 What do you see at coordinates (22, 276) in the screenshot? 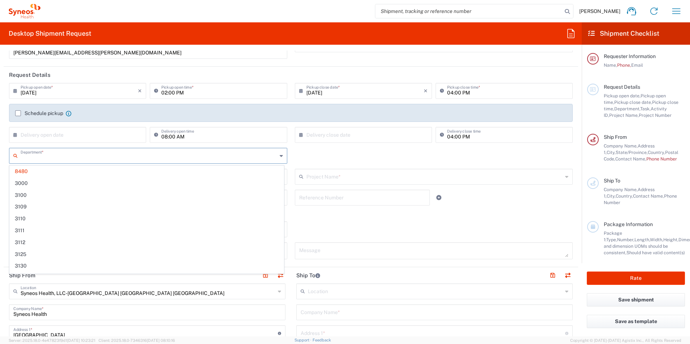
I see `h2: Ship From` at bounding box center [22, 276].